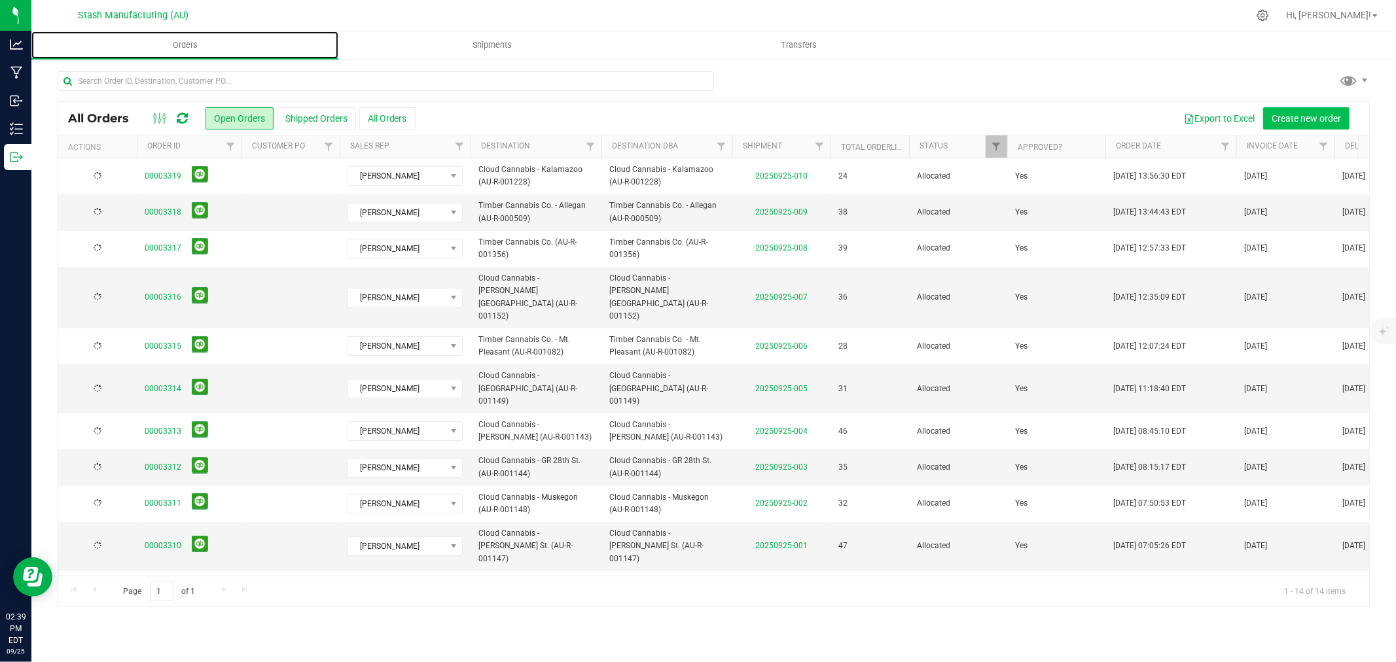 The width and height of the screenshot is (1396, 662). I want to click on button: Shipped Orders, so click(316, 118).